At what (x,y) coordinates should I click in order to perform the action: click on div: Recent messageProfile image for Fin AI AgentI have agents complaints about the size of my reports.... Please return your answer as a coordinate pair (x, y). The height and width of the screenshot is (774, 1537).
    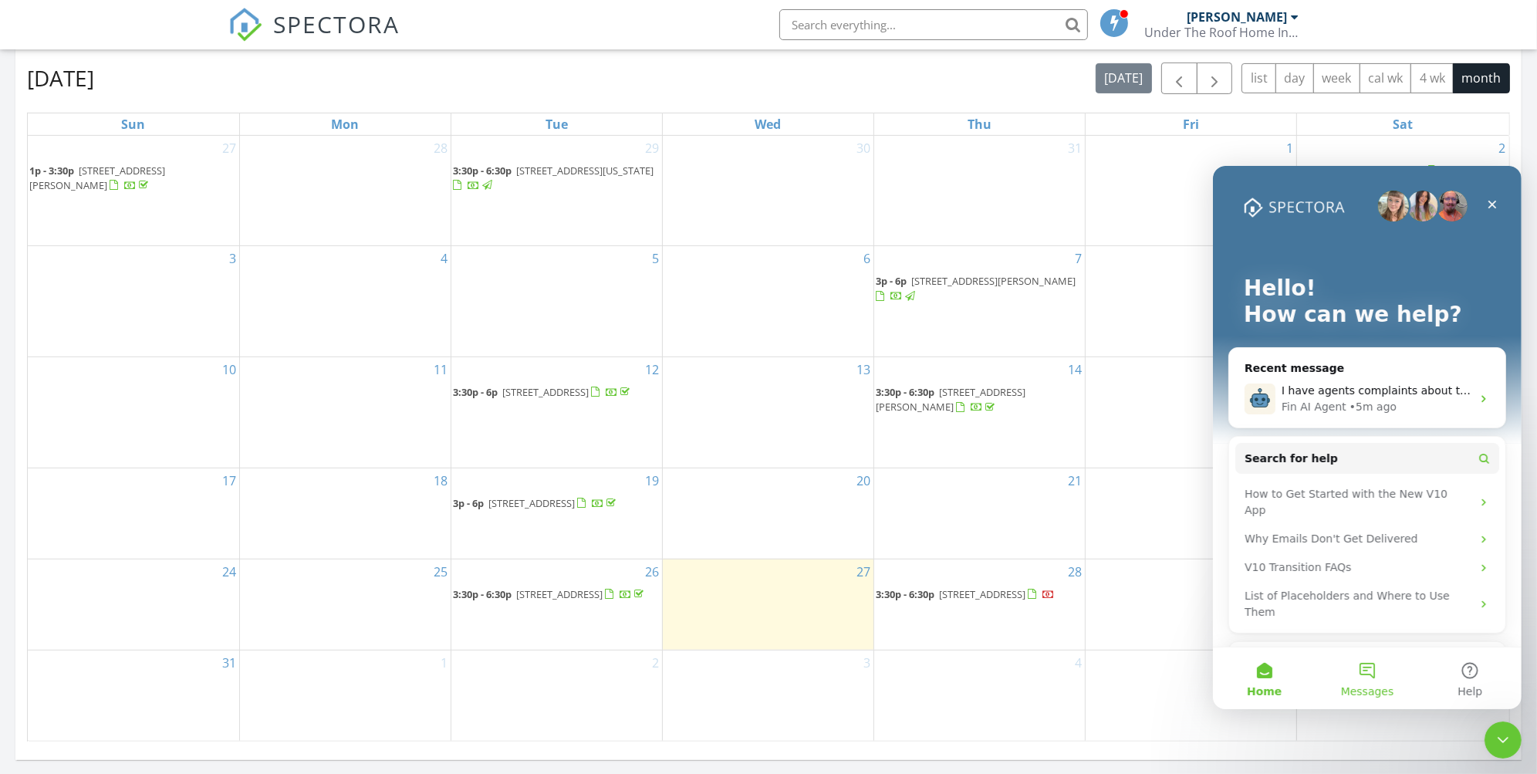
    Looking at the image, I should click on (154, 221).